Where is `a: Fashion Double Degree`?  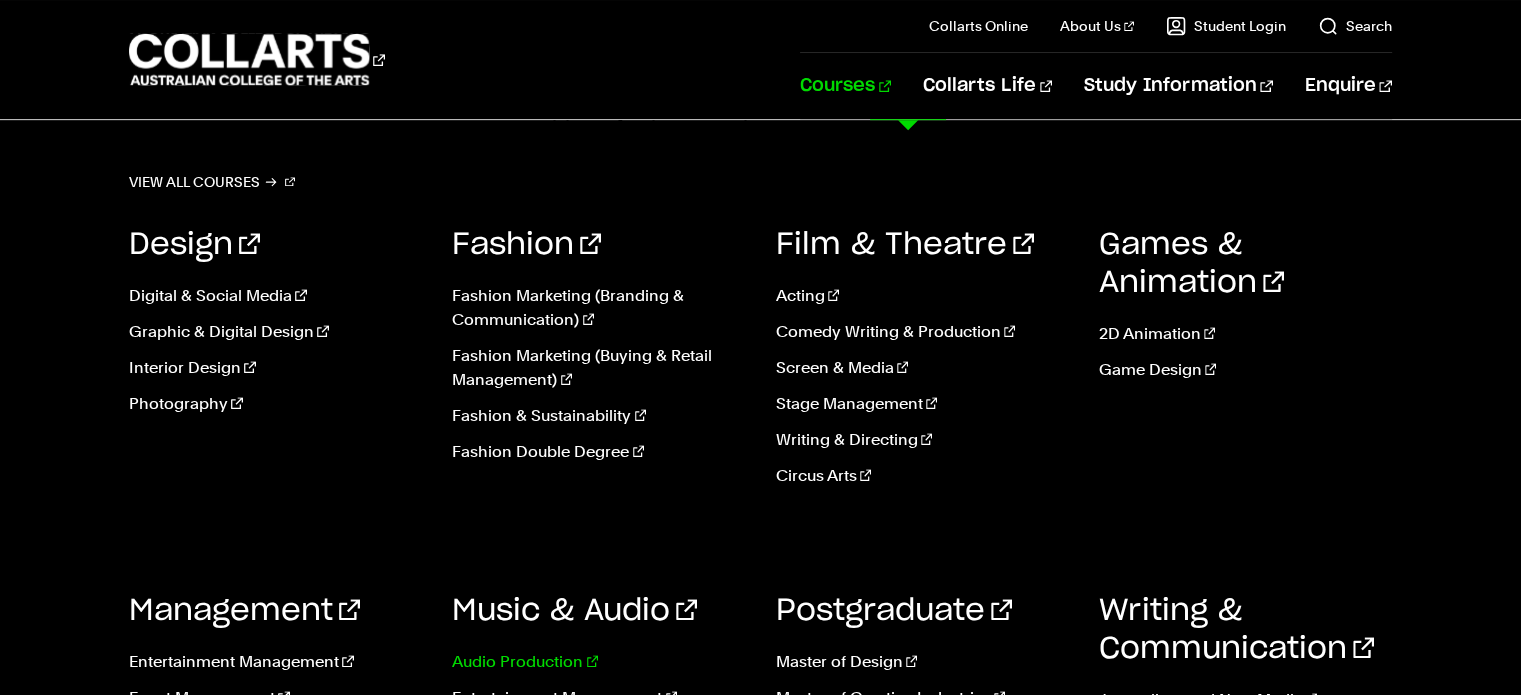 a: Fashion Double Degree is located at coordinates (598, 452).